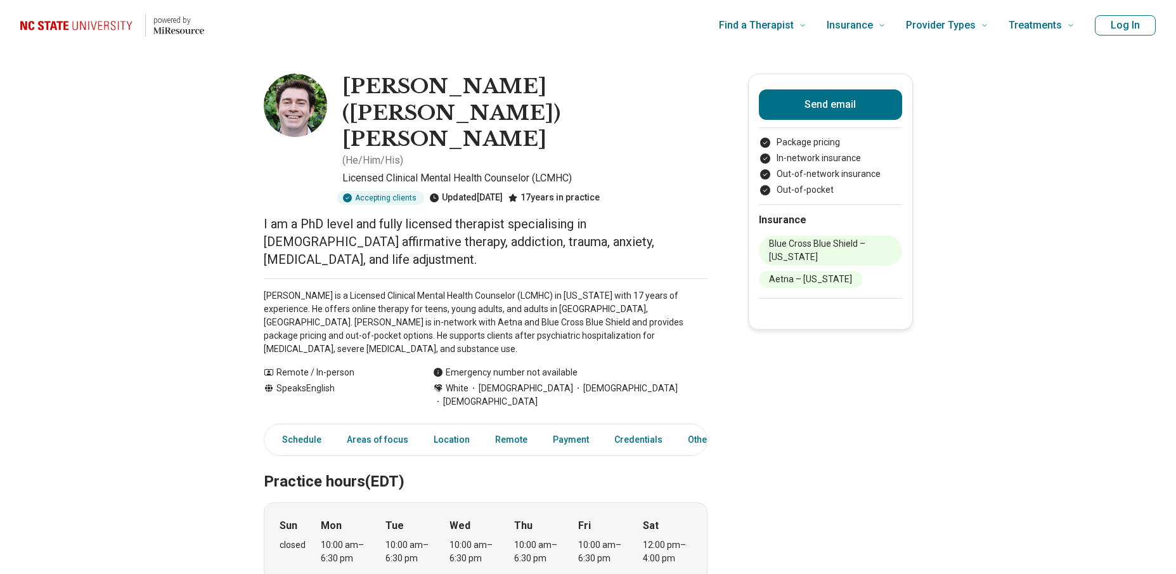 This screenshot has height=574, width=1176. What do you see at coordinates (486, 467) in the screenshot?
I see `h2: Practice hours (EDT)` at bounding box center [486, 467].